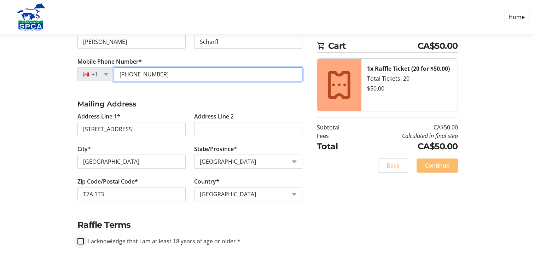 Image resolution: width=535 pixels, height=261 pixels. I want to click on a: Home, so click(516, 17).